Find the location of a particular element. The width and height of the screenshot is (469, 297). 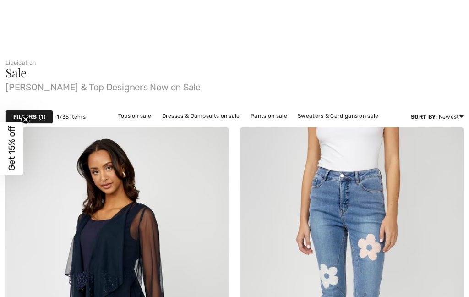

button: Close teaser is located at coordinates (26, 120).